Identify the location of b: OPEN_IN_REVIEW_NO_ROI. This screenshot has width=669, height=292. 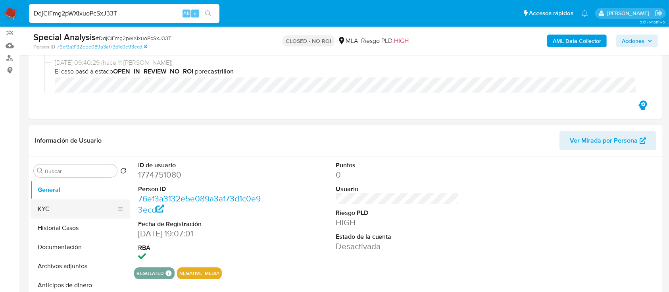
(153, 71).